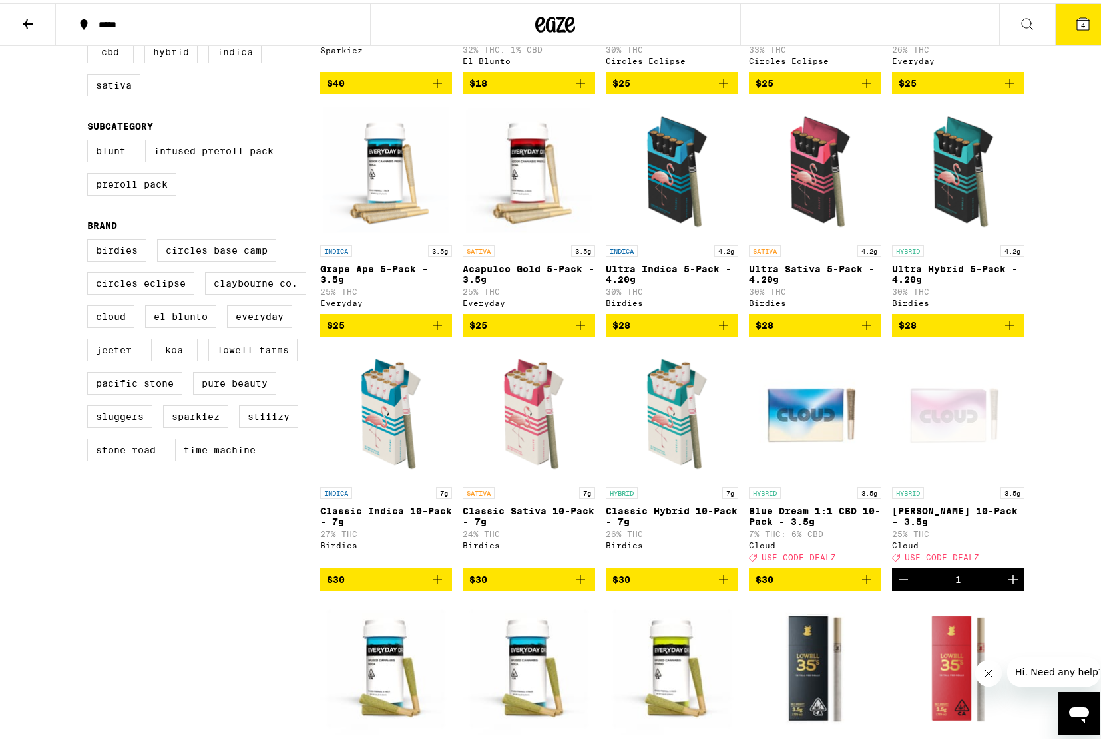 Image resolution: width=1101 pixels, height=742 pixels. I want to click on a: Open page for Classic Indica 10-Pack - 7g from Birdies, so click(386, 455).